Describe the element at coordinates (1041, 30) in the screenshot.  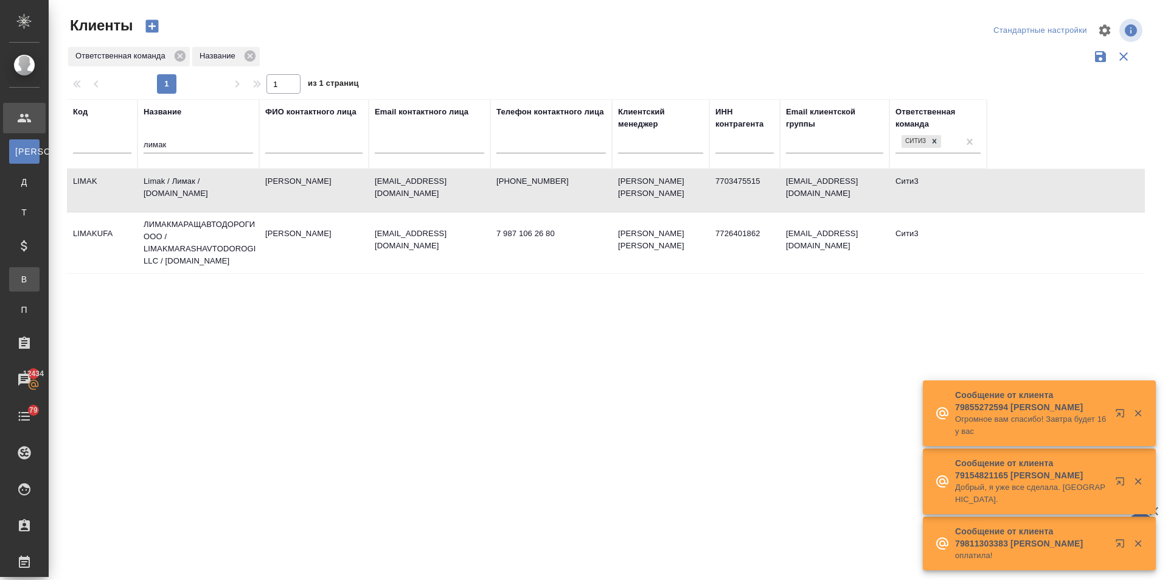
I see `div: split button` at that location.